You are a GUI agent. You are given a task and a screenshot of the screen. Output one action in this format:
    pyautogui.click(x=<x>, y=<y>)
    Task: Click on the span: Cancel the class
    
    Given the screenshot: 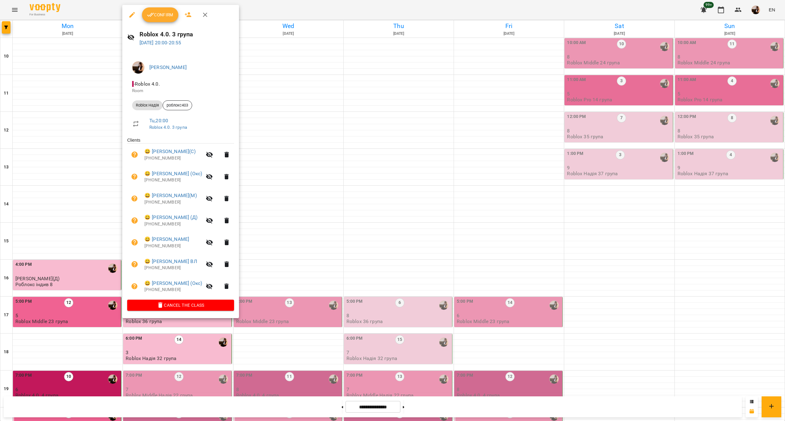 What is the action you would take?
    pyautogui.click(x=180, y=305)
    